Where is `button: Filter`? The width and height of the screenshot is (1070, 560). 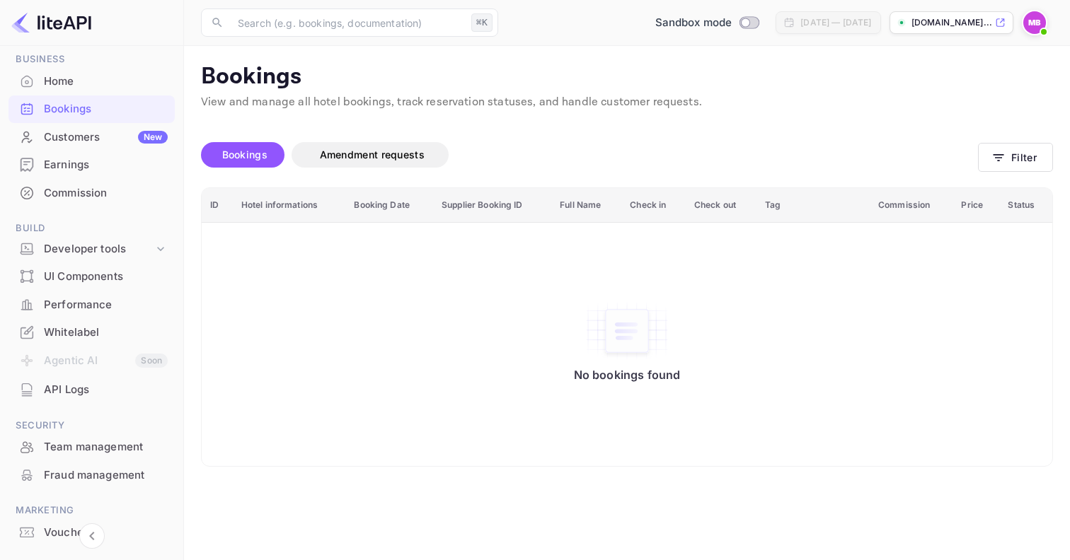 button: Filter is located at coordinates (1015, 157).